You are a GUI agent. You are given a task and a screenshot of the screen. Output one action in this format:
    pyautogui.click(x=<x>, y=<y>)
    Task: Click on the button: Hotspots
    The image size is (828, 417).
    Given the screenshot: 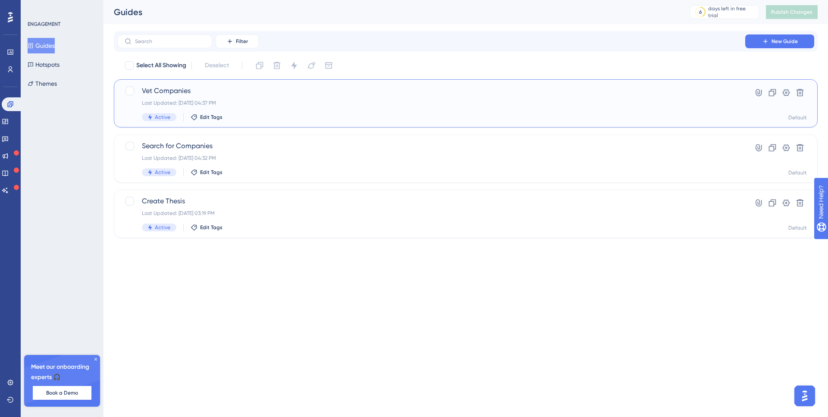 What is the action you would take?
    pyautogui.click(x=44, y=65)
    